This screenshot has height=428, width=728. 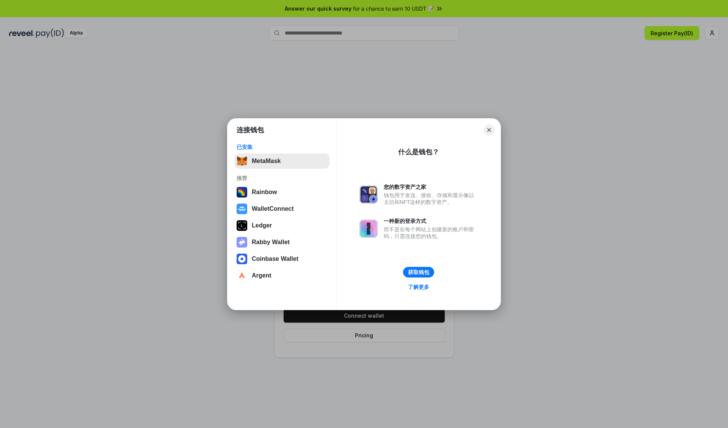 I want to click on div: 而不是在每个网站上创建新的账户和密码，只需连接您的钱包。, so click(x=431, y=233).